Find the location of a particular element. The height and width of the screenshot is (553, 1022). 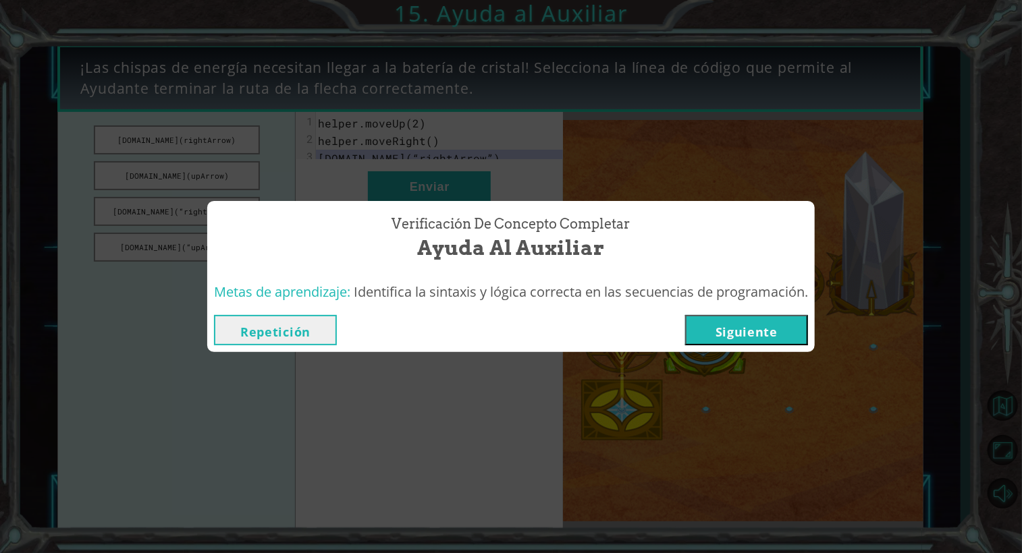

span: Metas de aprendizaje: is located at coordinates (282, 291).